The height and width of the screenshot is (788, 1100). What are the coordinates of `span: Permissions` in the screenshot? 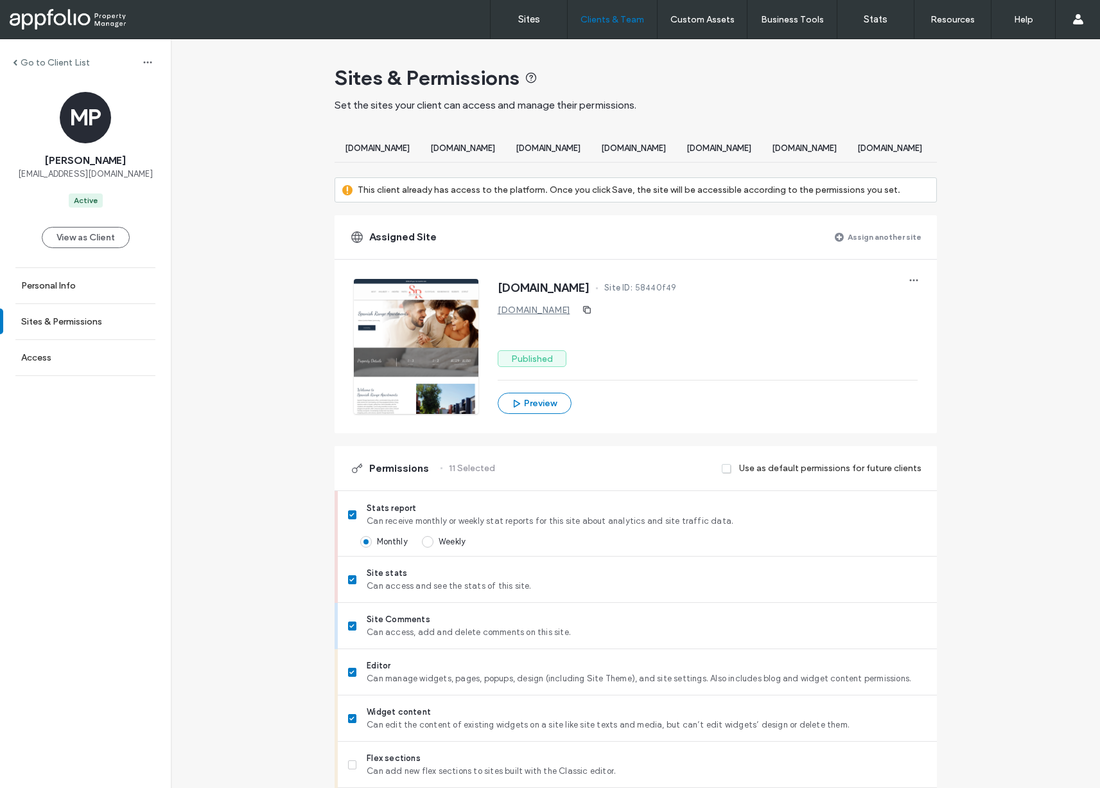 It's located at (399, 468).